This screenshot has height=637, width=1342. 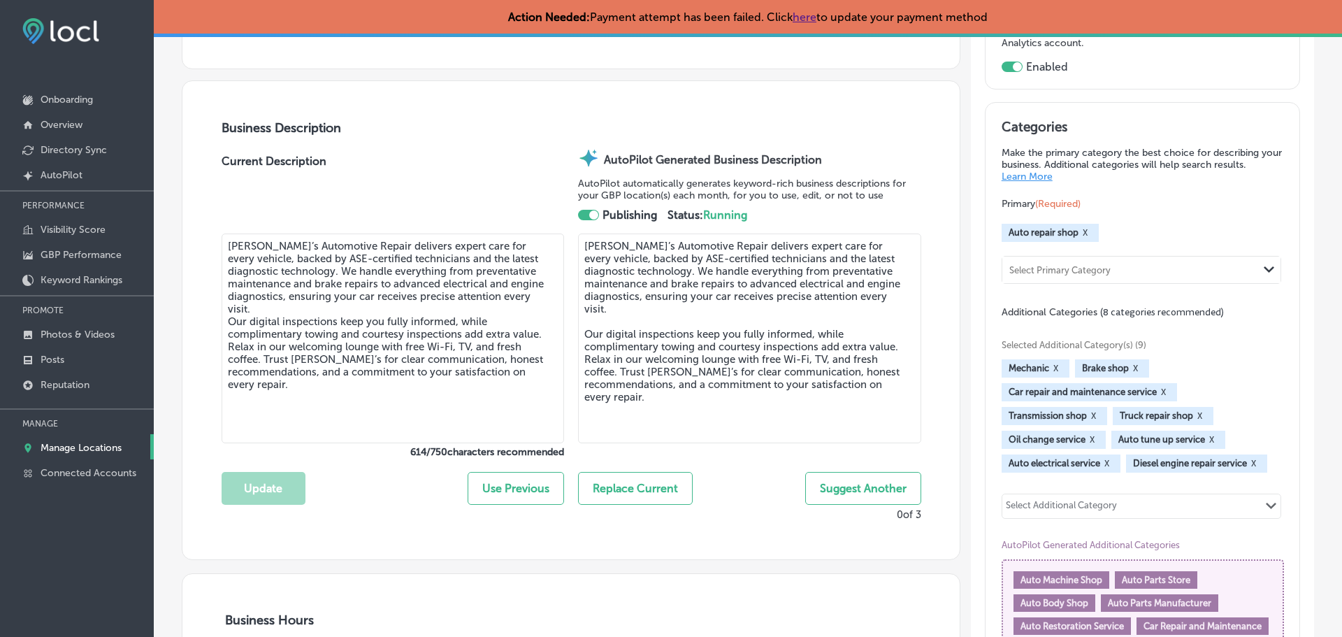 What do you see at coordinates (1041, 203) in the screenshot?
I see `span: Primary` at bounding box center [1041, 203].